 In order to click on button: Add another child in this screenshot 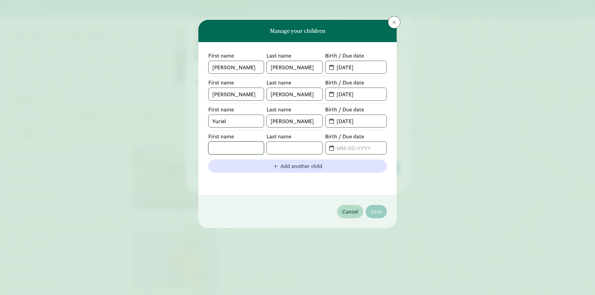, I will do `click(297, 166)`.